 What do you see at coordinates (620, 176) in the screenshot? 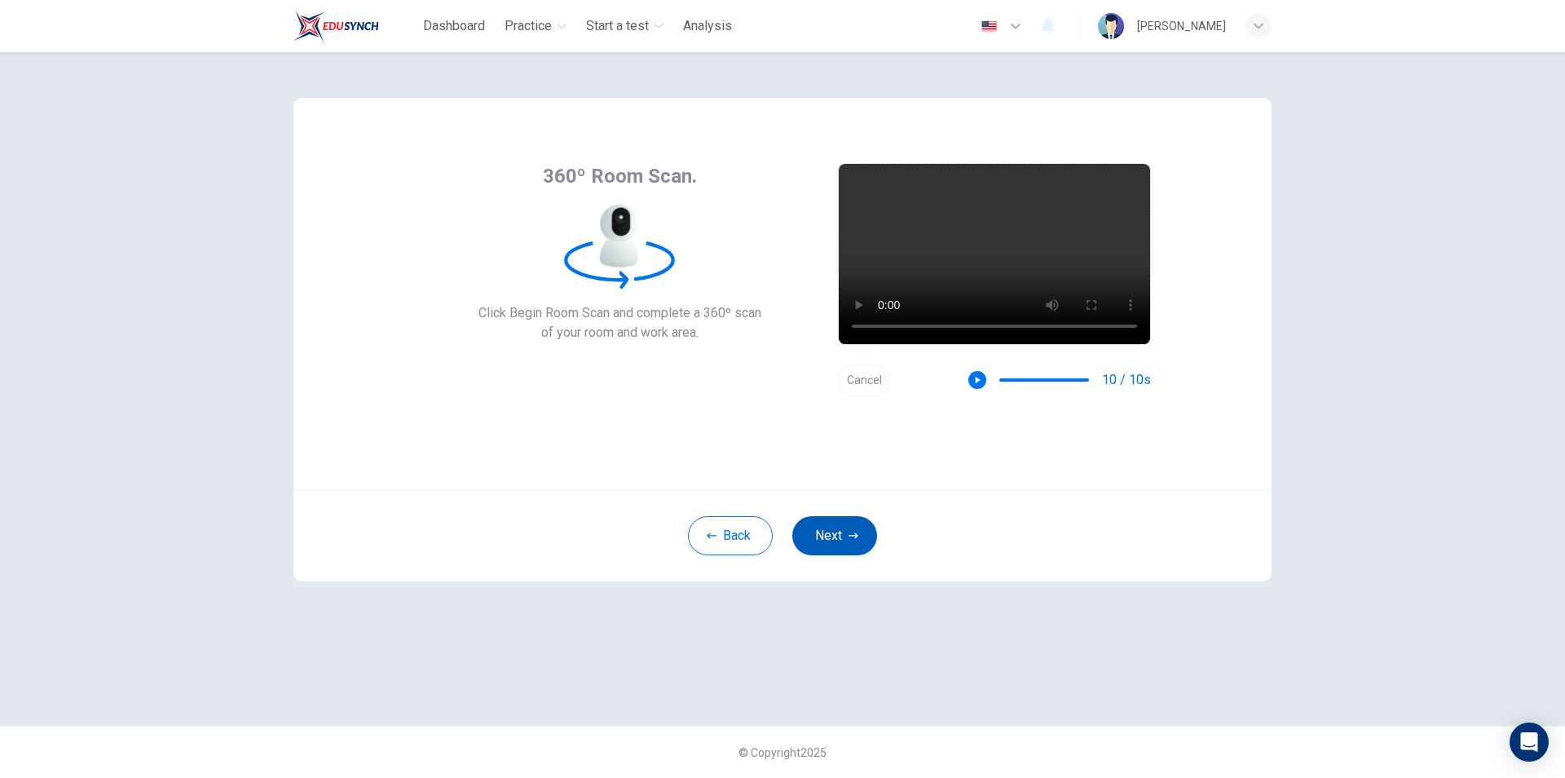
I see `span: 360º Room Scan.` at bounding box center [620, 176].